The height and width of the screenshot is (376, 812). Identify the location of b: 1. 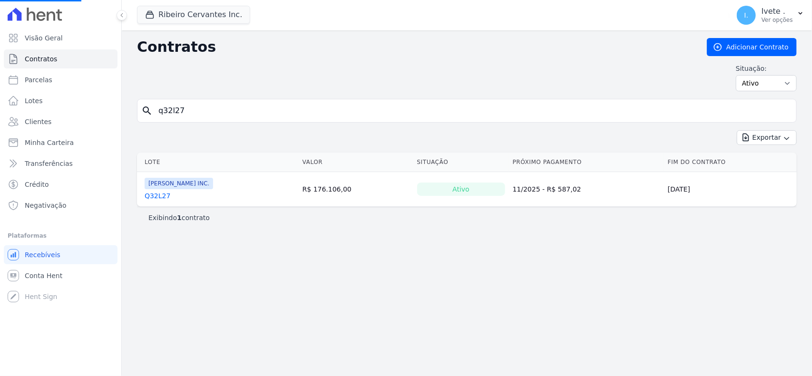
(179, 218).